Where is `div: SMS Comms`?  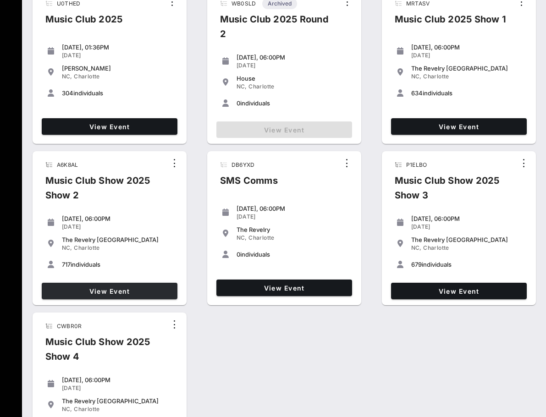
div: SMS Comms is located at coordinates (249, 184).